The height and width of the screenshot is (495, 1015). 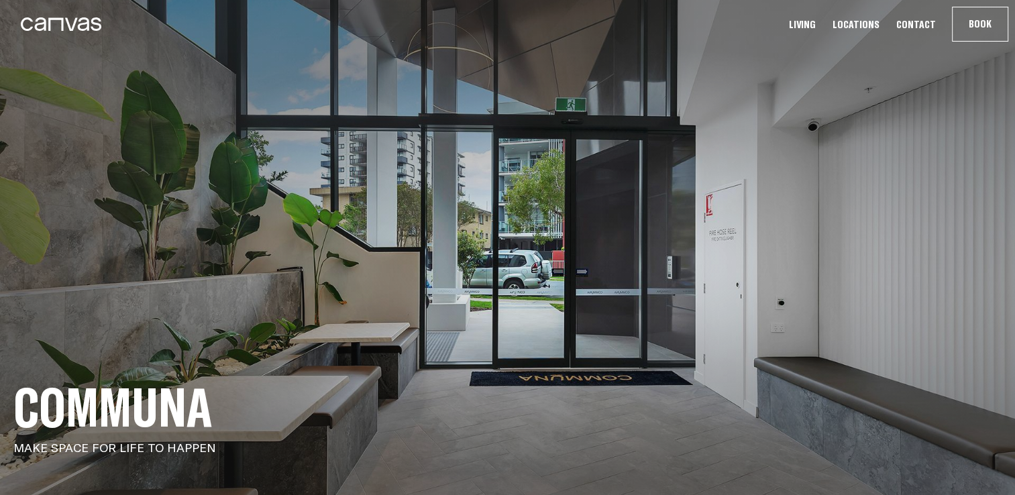 I want to click on h1: Communa, so click(x=507, y=407).